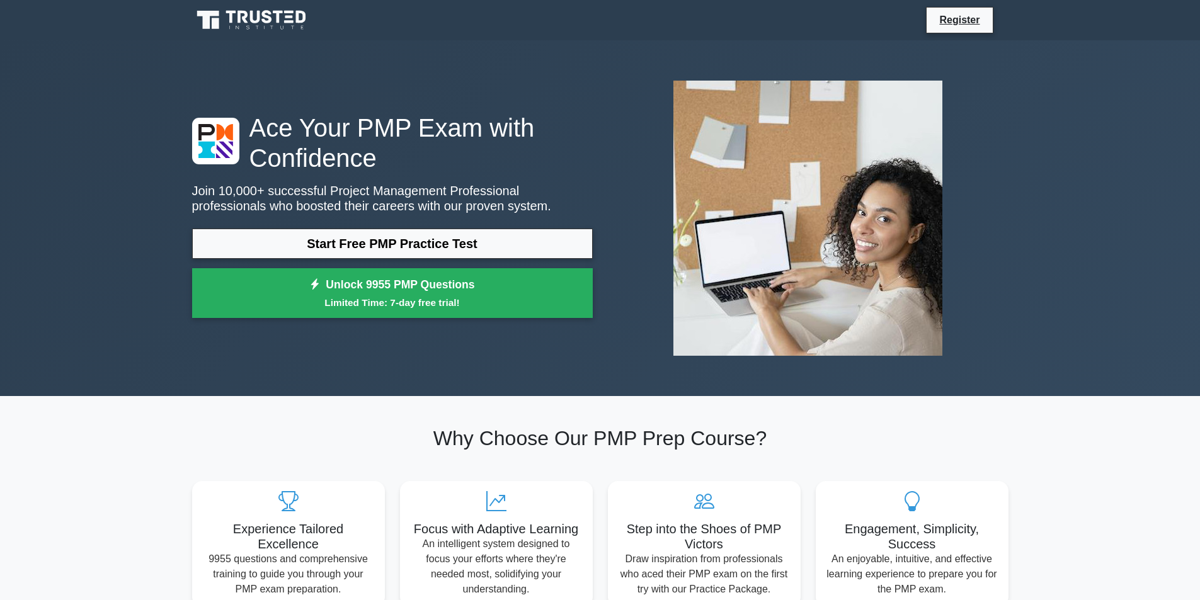 Image resolution: width=1200 pixels, height=600 pixels. Describe the element at coordinates (392, 198) in the screenshot. I see `p: Join 10,000+ successful Project Management Professional professionals who boosted their careers w...` at that location.